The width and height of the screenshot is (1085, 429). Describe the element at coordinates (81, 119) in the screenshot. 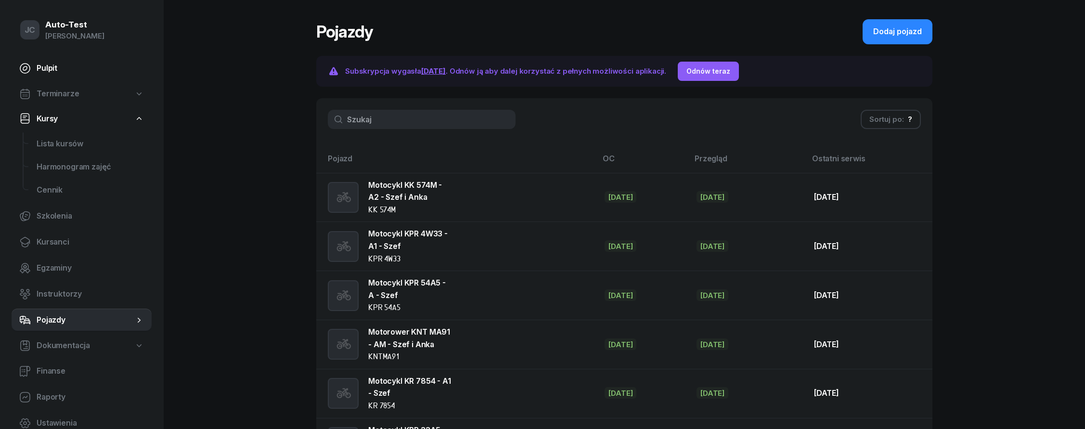

I see `a: Kursy` at that location.